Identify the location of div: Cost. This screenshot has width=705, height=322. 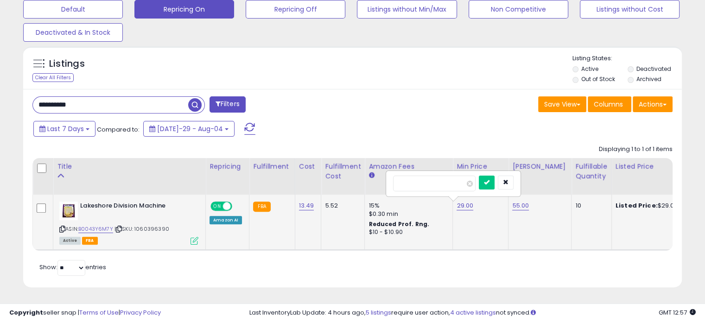
(308, 166).